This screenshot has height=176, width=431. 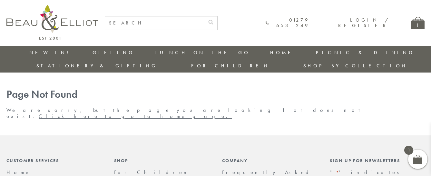 What do you see at coordinates (135, 116) in the screenshot?
I see `a: Click here to go to home page.` at bounding box center [135, 116].